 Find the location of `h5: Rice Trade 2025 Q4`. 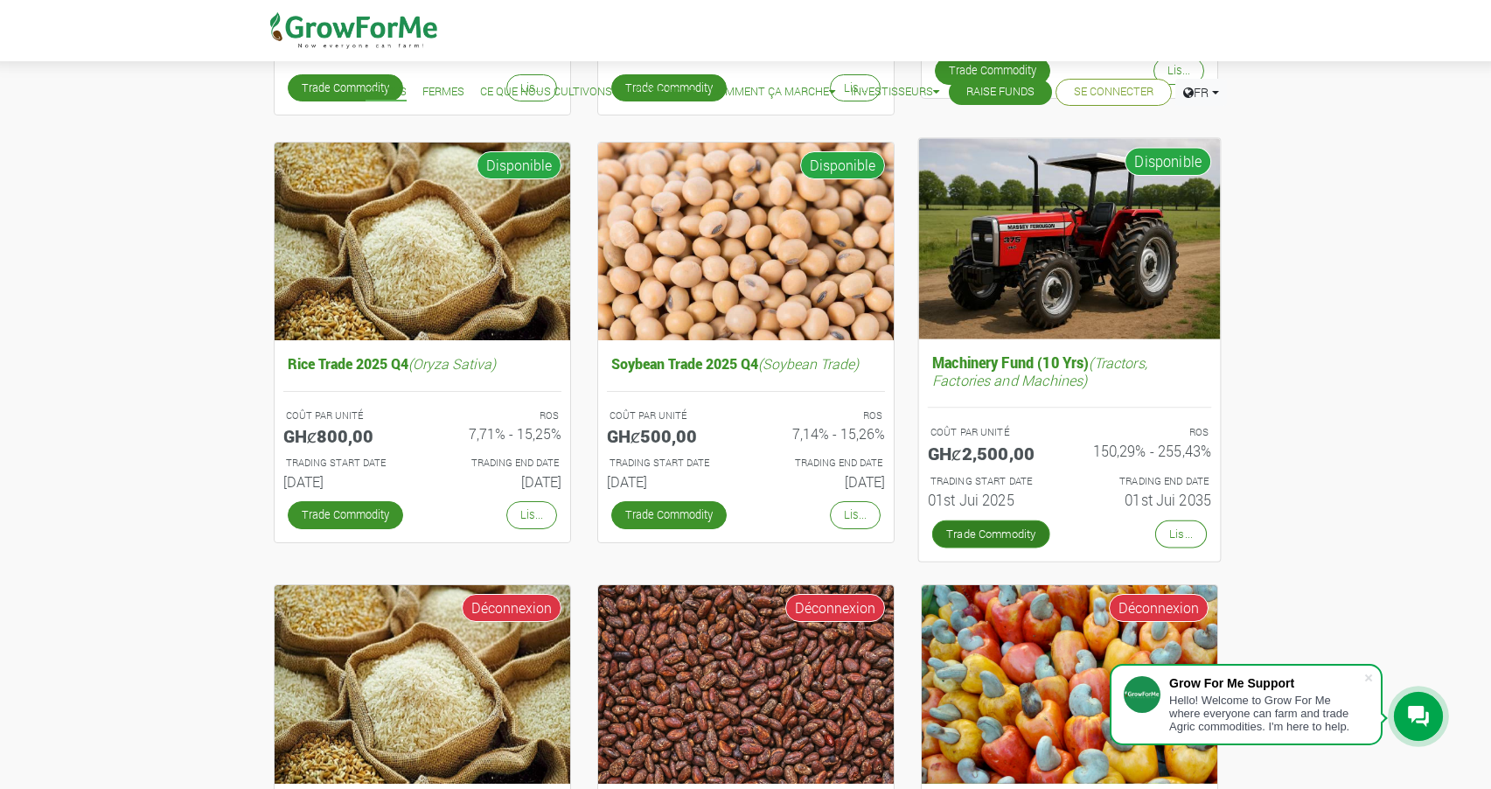

h5: Rice Trade 2025 Q4 is located at coordinates (423, 363).